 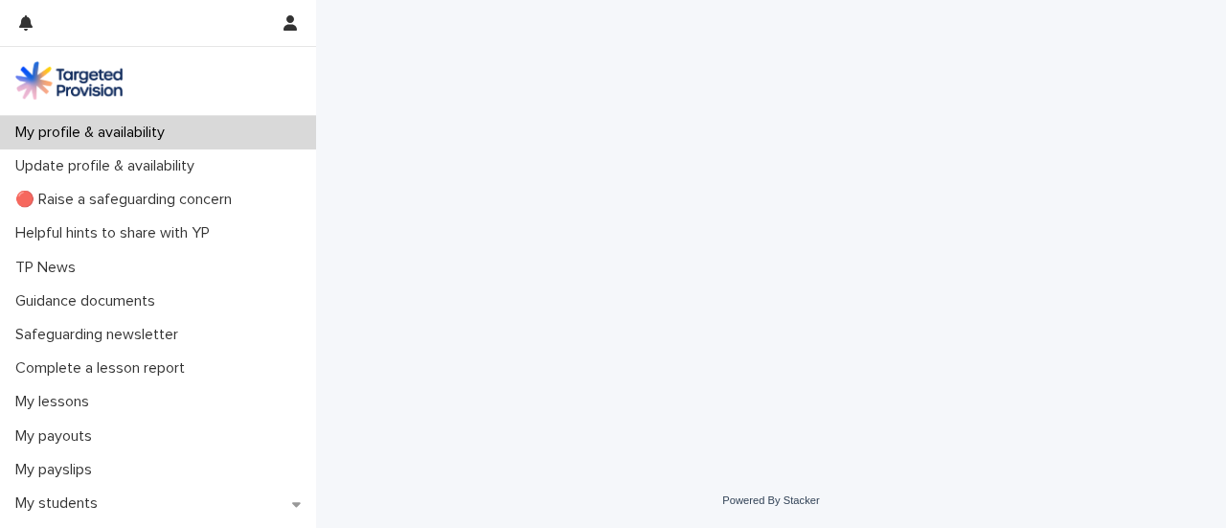 What do you see at coordinates (116, 233) in the screenshot?
I see `p: Helpful hints to share with YP` at bounding box center [116, 233].